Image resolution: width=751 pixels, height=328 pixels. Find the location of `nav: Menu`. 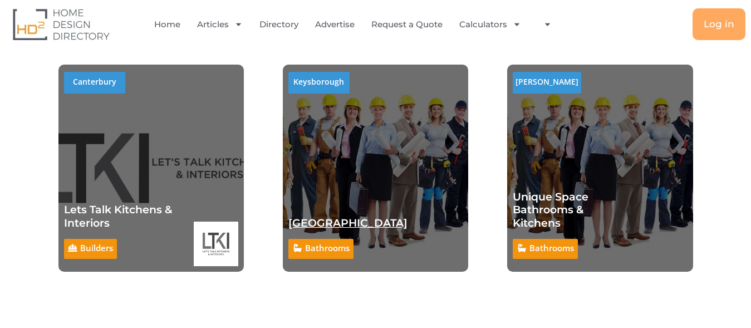

nav: Menu is located at coordinates (357, 24).